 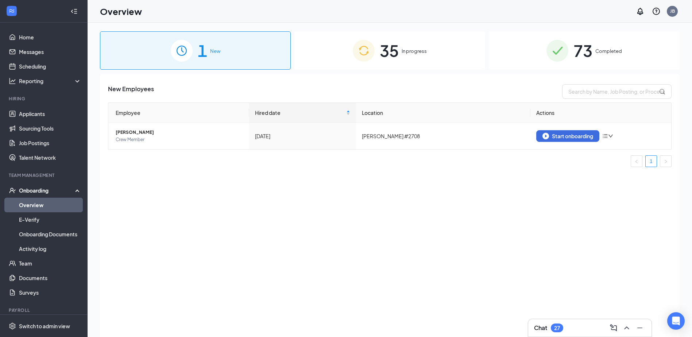 I want to click on button: ComposeMessage, so click(x=613, y=328).